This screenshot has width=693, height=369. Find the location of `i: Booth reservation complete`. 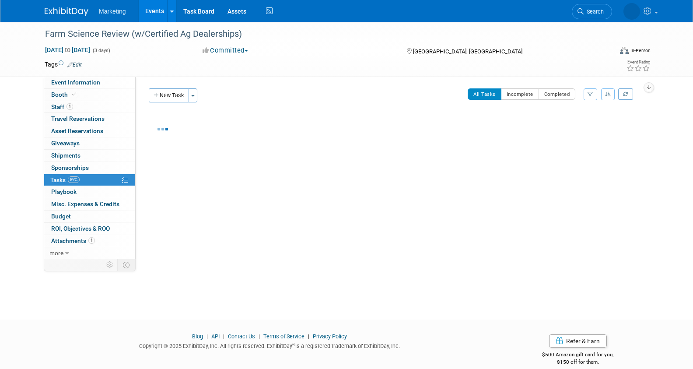

i: Booth reservation complete is located at coordinates (74, 94).